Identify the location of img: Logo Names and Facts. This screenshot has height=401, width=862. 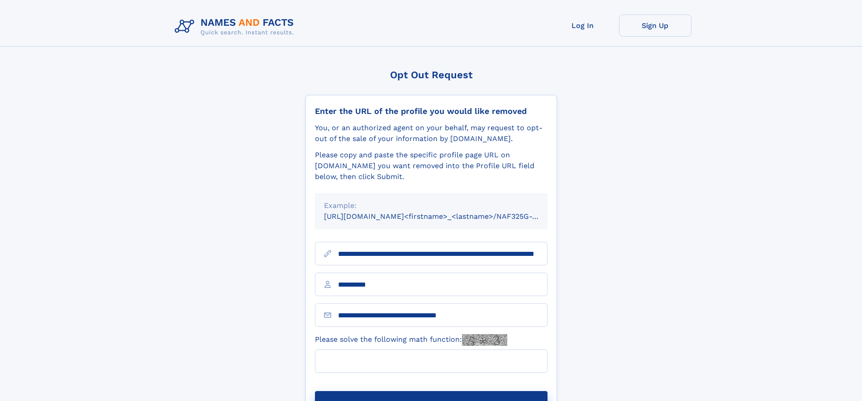
(236, 27).